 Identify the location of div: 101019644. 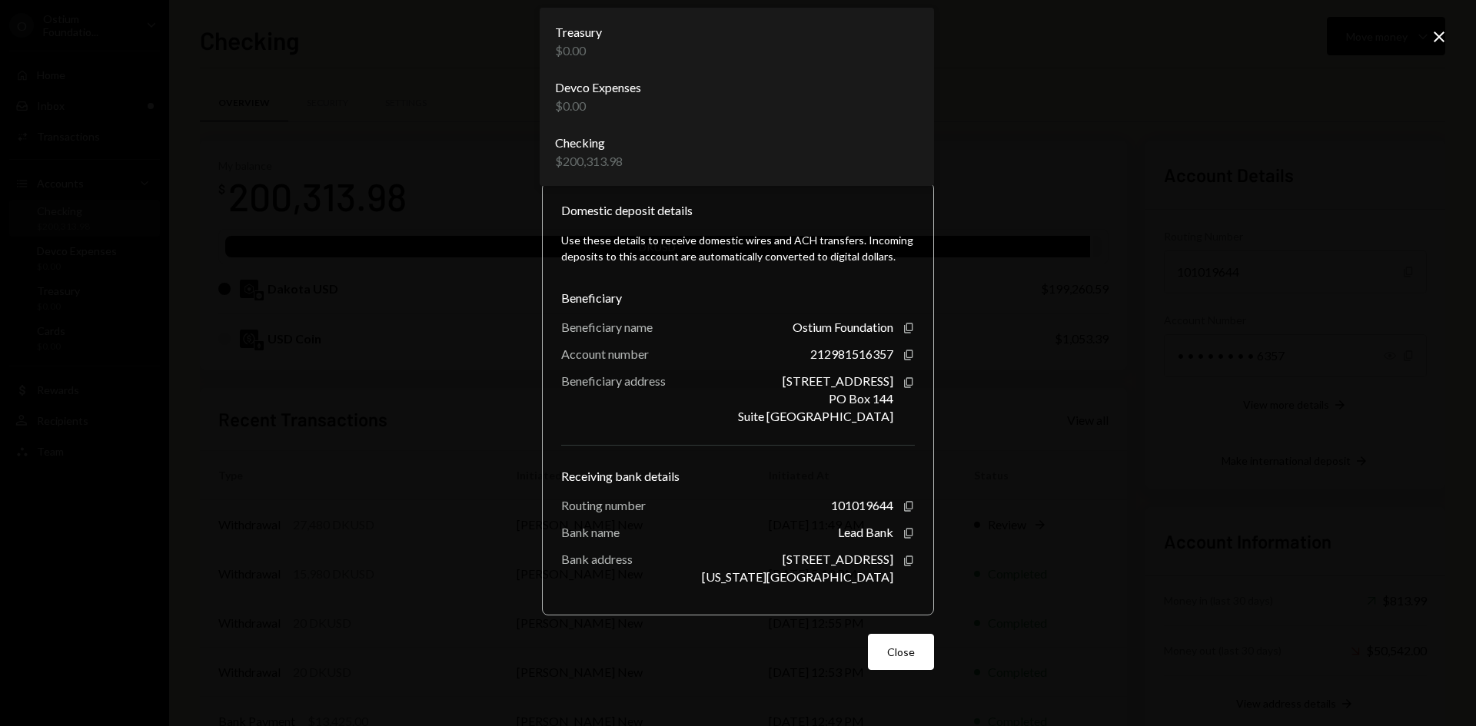
(861, 505).